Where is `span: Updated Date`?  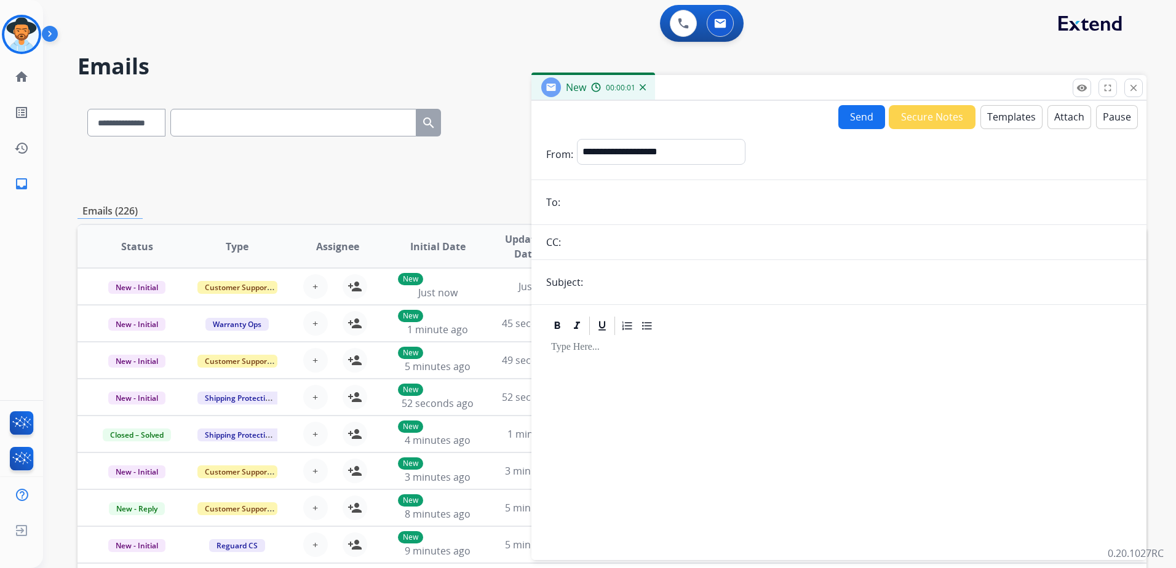 span: Updated Date is located at coordinates (526, 247).